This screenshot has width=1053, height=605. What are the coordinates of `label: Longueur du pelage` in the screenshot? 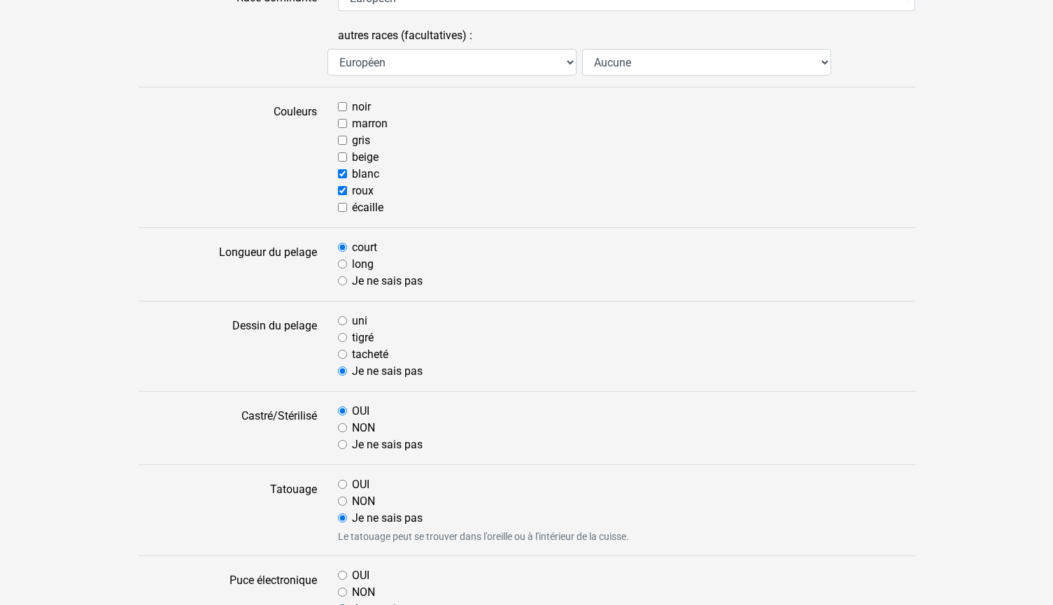 It's located at (227, 264).